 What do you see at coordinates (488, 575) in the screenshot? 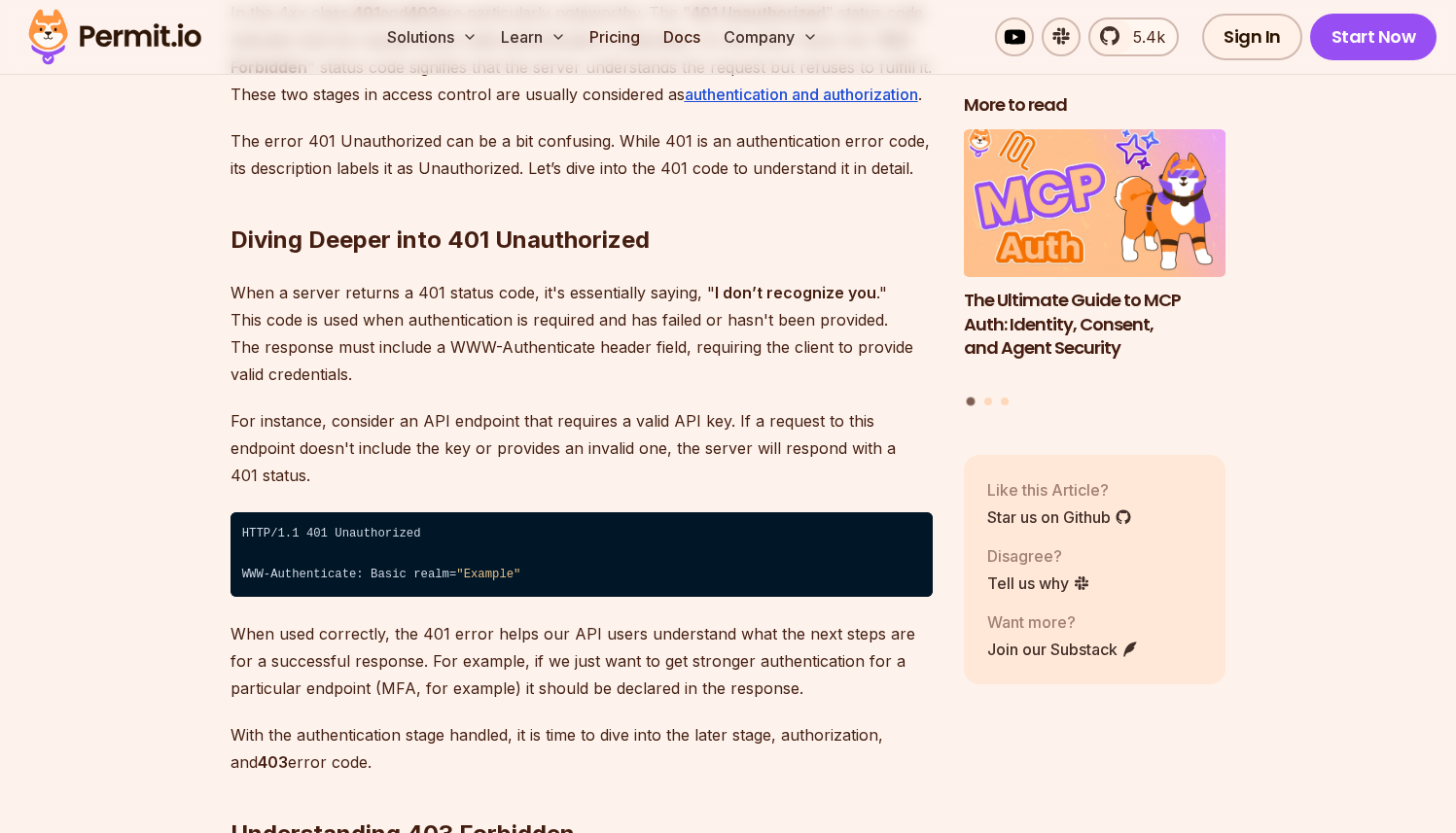
I see `span: "Example"` at bounding box center [488, 575].